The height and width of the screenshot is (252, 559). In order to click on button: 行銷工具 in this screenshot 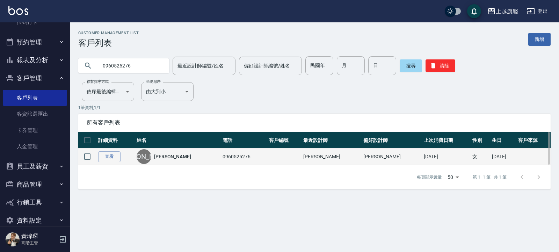, I will do `click(35, 202)`.